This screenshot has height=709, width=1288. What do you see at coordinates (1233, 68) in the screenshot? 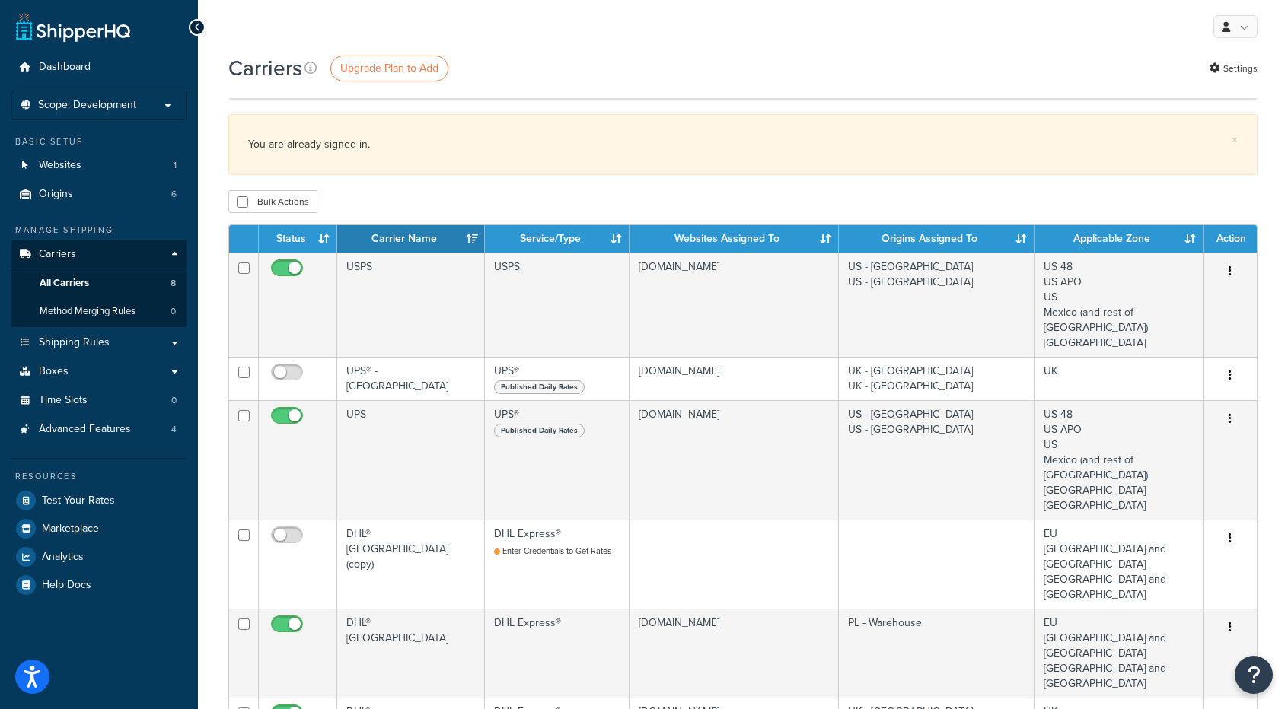
I see `a: Settings` at bounding box center [1233, 68].